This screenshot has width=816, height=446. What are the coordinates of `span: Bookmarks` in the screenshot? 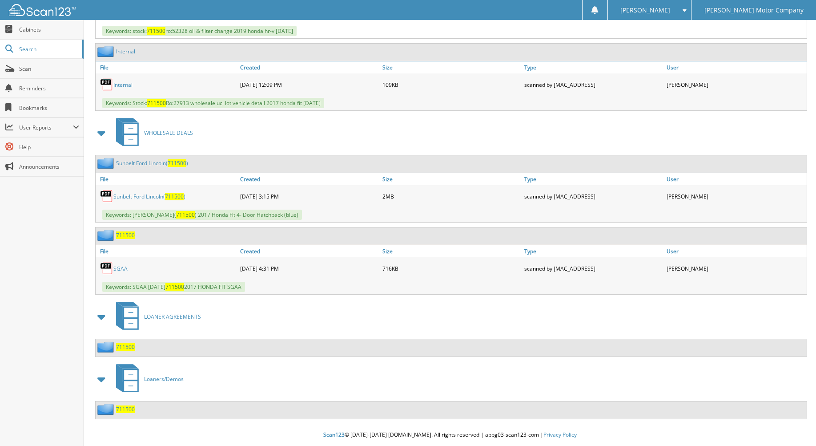 It's located at (49, 108).